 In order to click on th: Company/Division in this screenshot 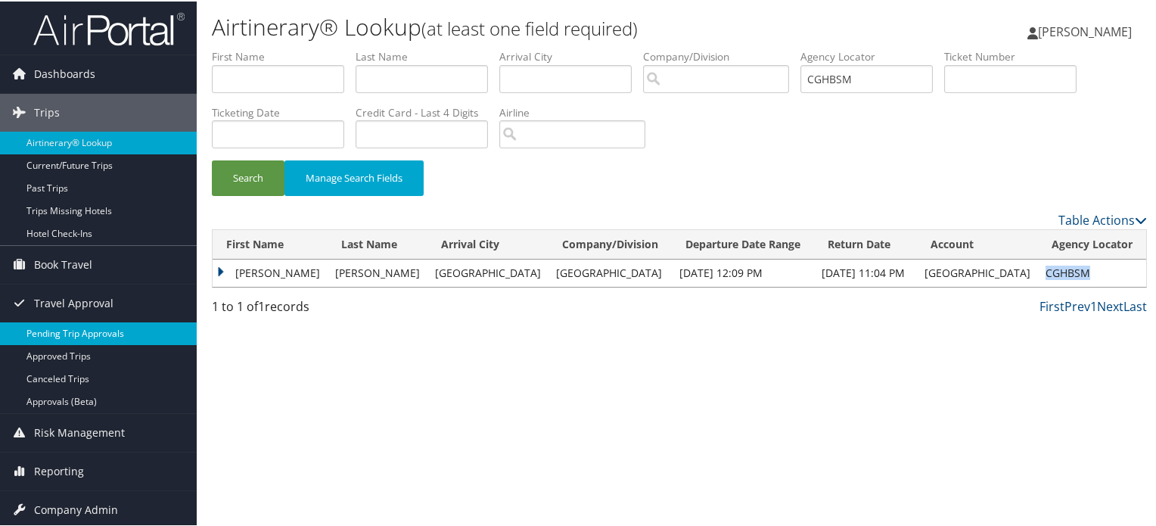, I will do `click(610, 243)`.